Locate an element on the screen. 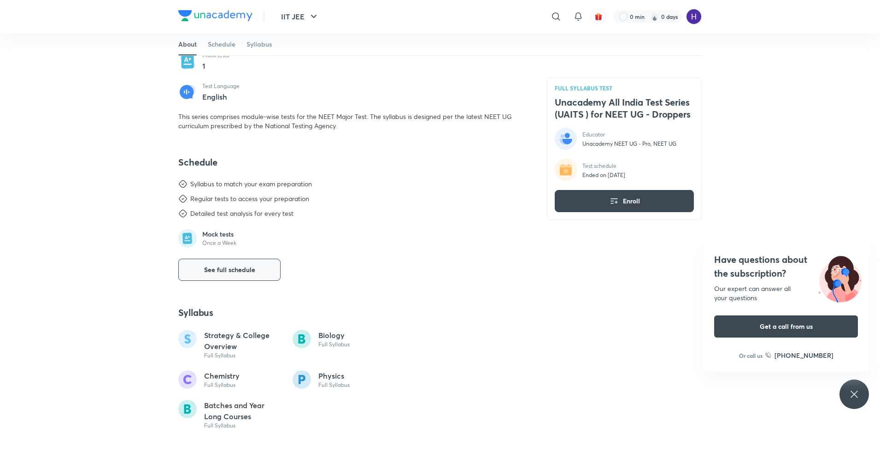  p: Biology is located at coordinates (334, 335).